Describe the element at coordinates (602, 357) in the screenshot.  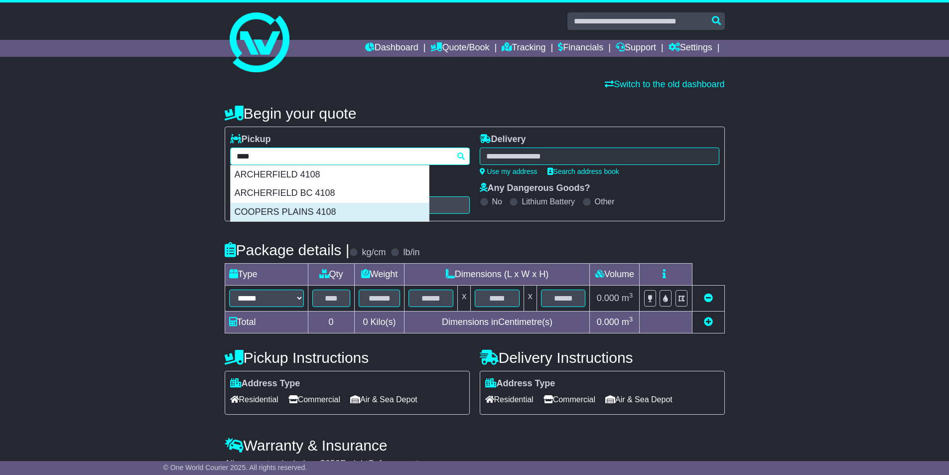
I see `h4: Delivery Instructions` at that location.